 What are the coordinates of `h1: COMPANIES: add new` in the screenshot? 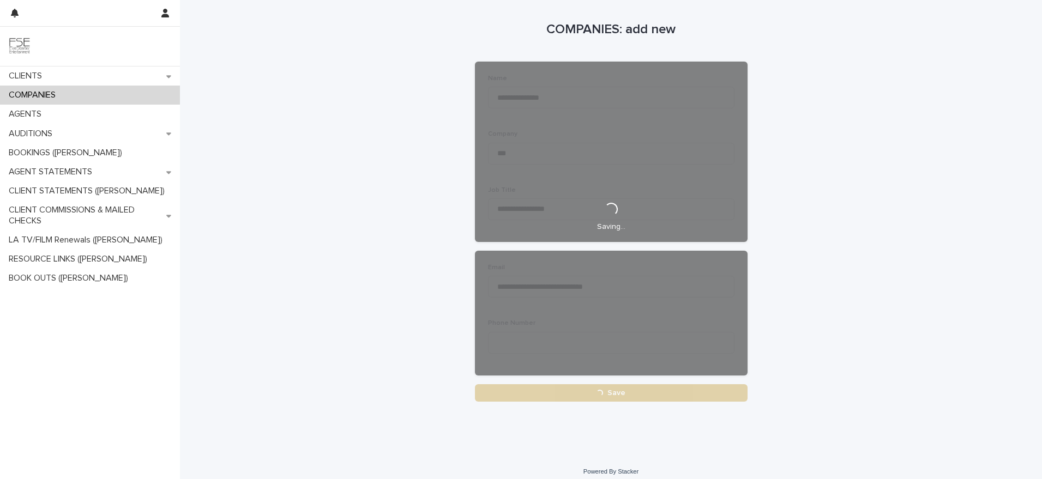 It's located at (611, 29).